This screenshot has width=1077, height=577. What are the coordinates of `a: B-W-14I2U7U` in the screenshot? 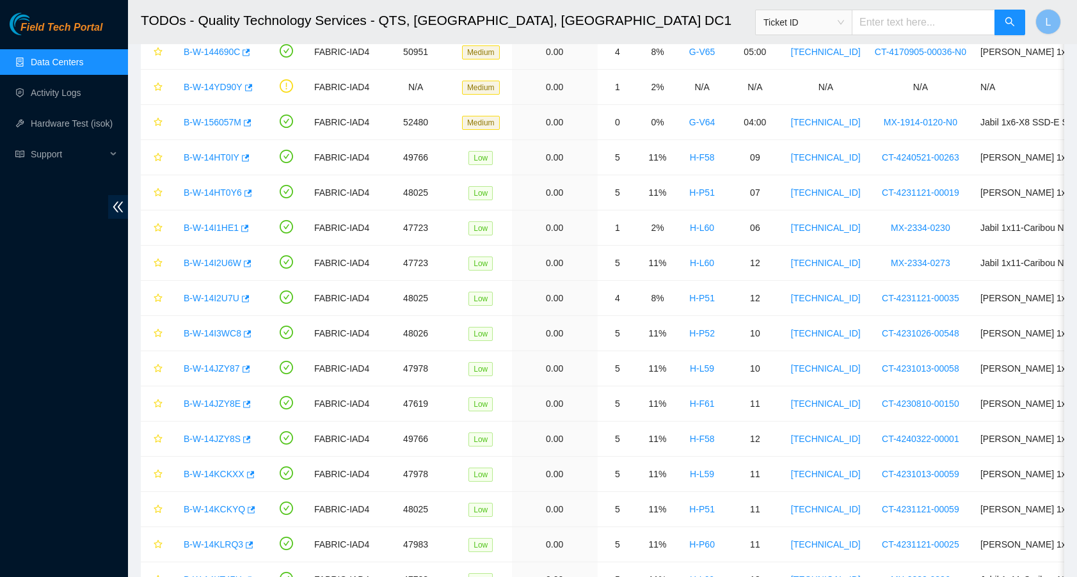 It's located at (211, 298).